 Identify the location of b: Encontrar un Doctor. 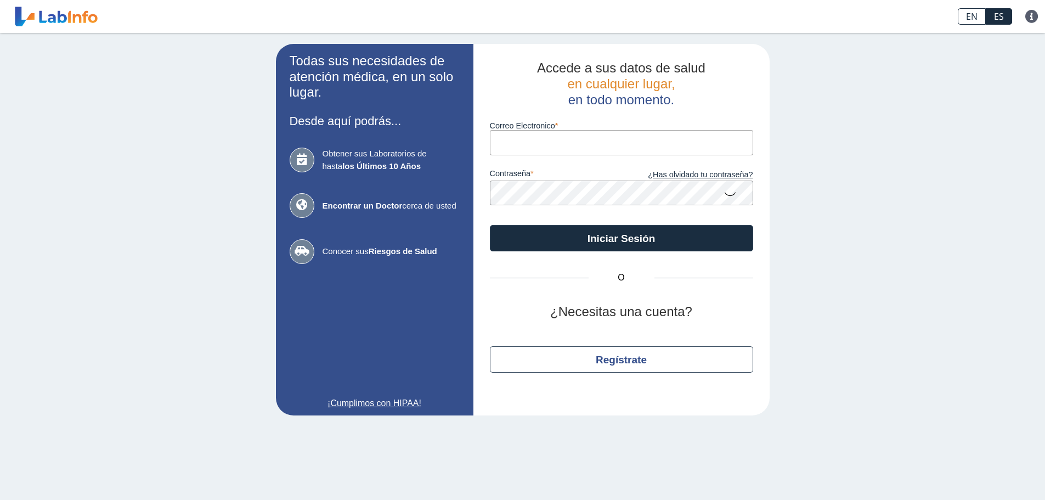
(363, 205).